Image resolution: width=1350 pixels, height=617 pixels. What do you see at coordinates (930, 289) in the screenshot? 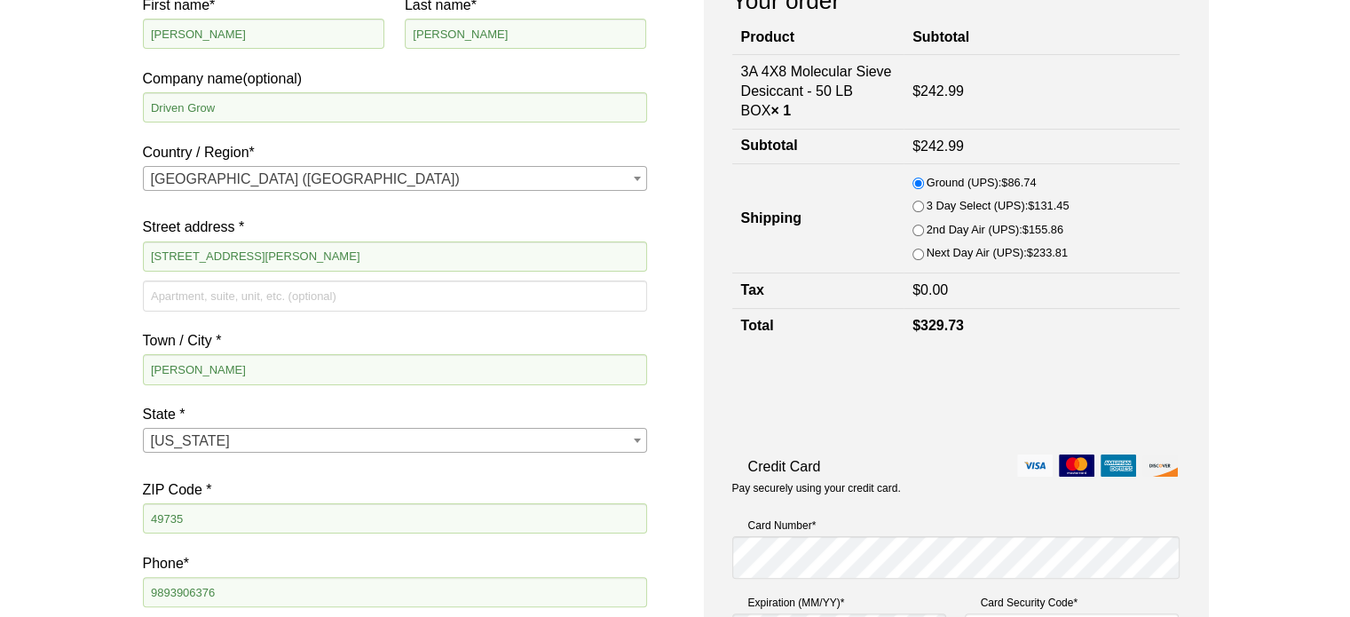
I see `bdi: 0.00` at bounding box center [930, 289].